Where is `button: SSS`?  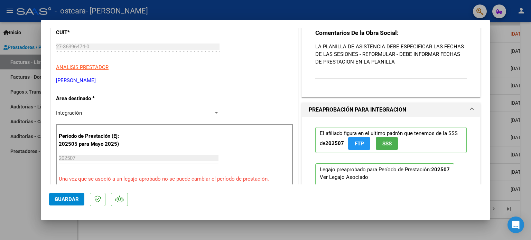
button: SSS is located at coordinates (387, 144).